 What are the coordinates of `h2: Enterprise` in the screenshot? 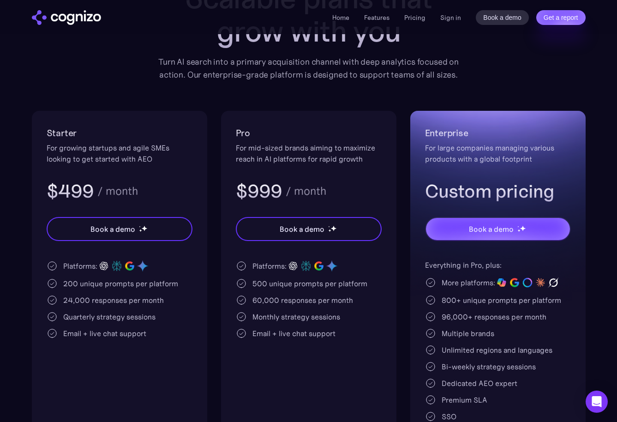 It's located at (498, 133).